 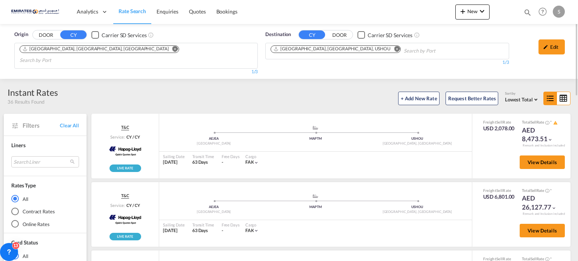 I want to click on span: Clear All, so click(x=69, y=126).